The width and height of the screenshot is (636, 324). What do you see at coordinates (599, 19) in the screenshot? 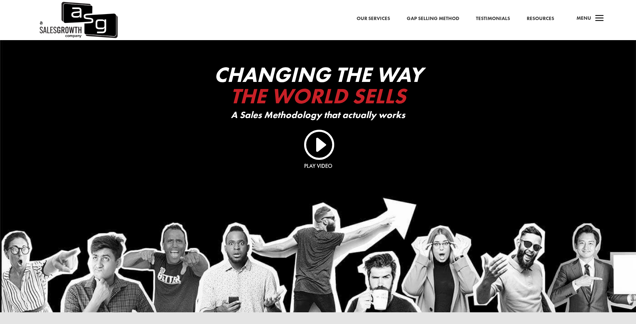
I see `span: a` at bounding box center [599, 19].